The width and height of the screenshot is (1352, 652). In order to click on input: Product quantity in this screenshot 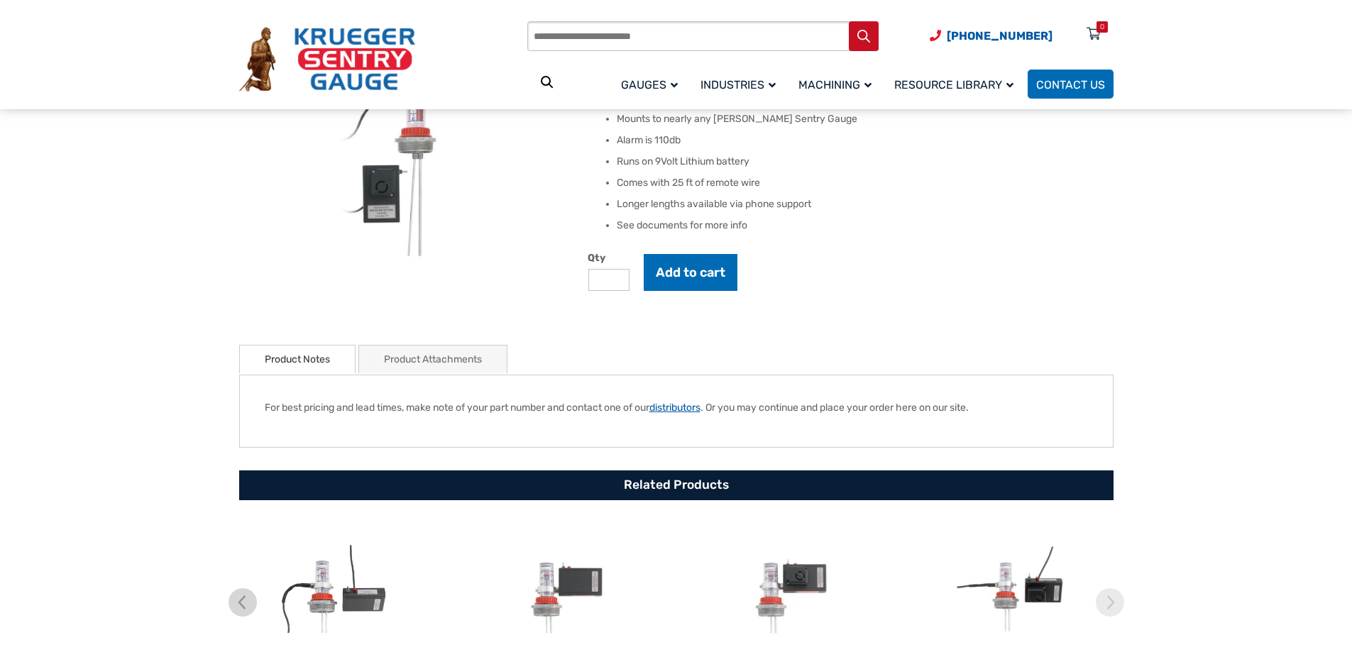, I will do `click(609, 280)`.